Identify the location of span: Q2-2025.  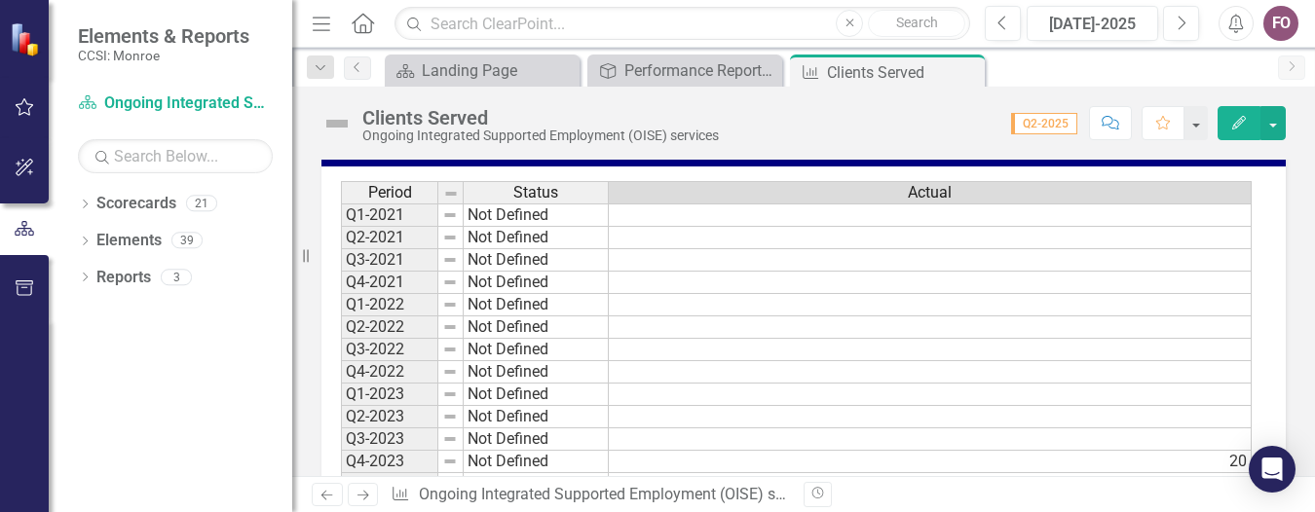
(1044, 124).